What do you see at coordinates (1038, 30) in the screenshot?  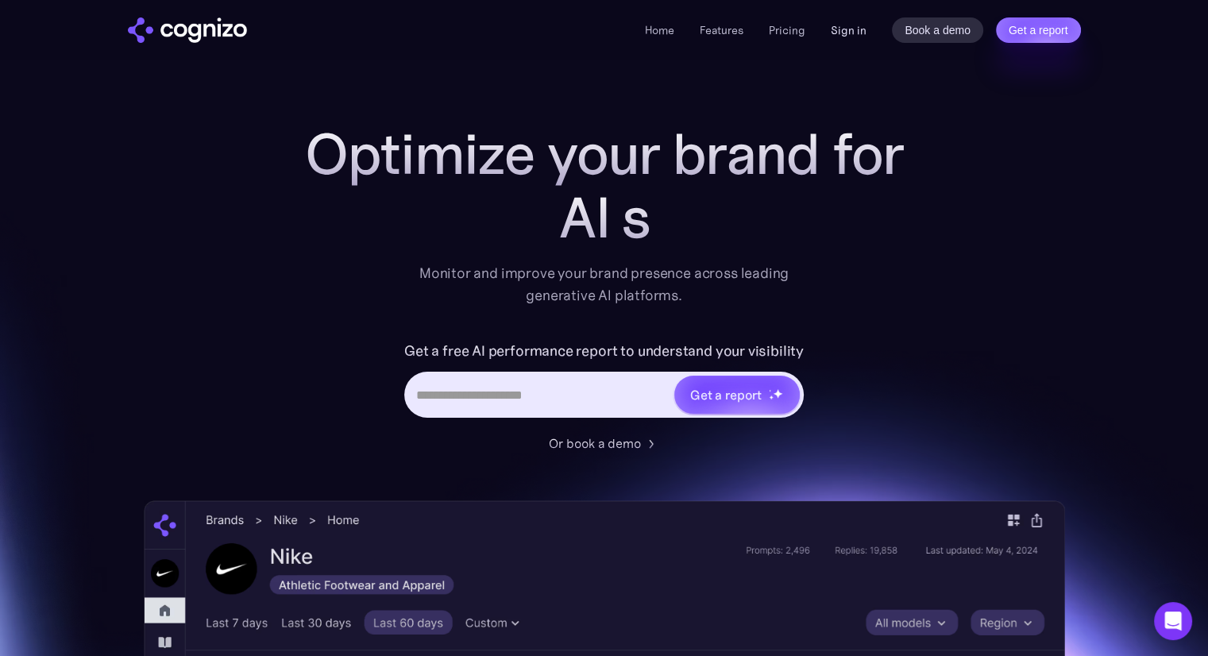 I see `a: Get a report` at bounding box center [1038, 30].